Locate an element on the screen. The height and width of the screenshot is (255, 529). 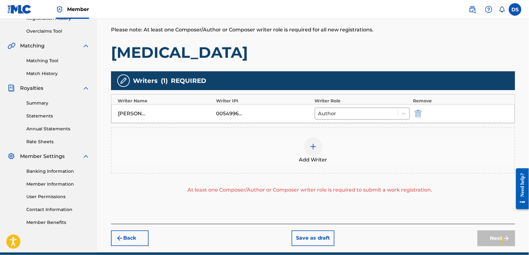
a: Annual Statements is located at coordinates (58, 129).